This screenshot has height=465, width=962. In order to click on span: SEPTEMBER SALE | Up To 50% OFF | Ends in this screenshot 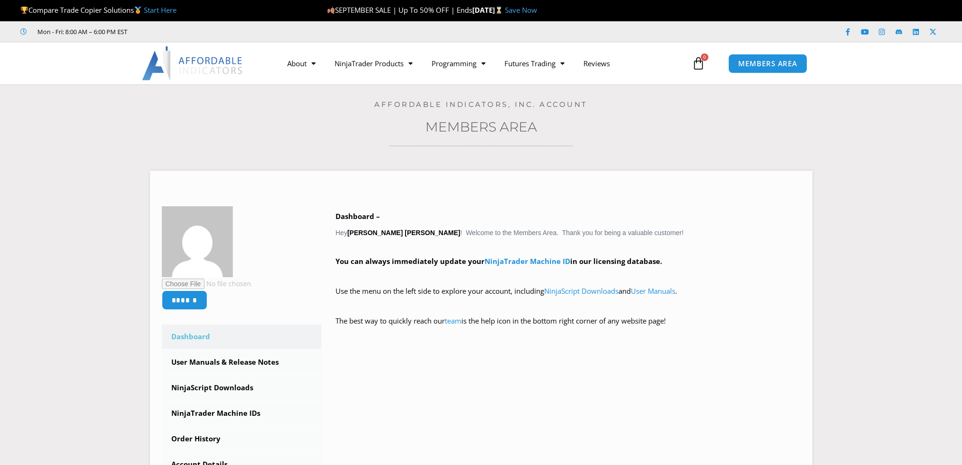, I will do `click(399, 10)`.